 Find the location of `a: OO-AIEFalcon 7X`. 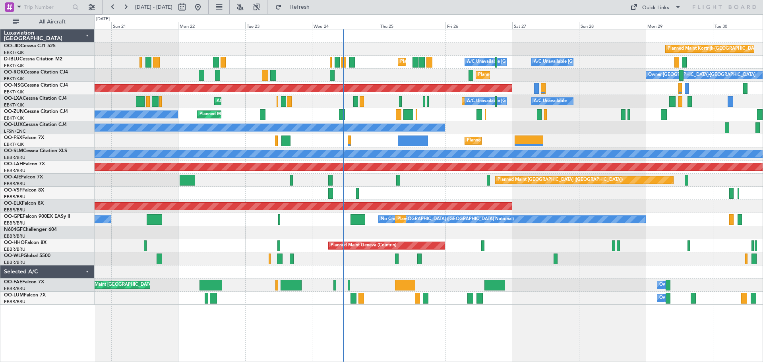

a: OO-AIEFalcon 7X is located at coordinates (23, 177).